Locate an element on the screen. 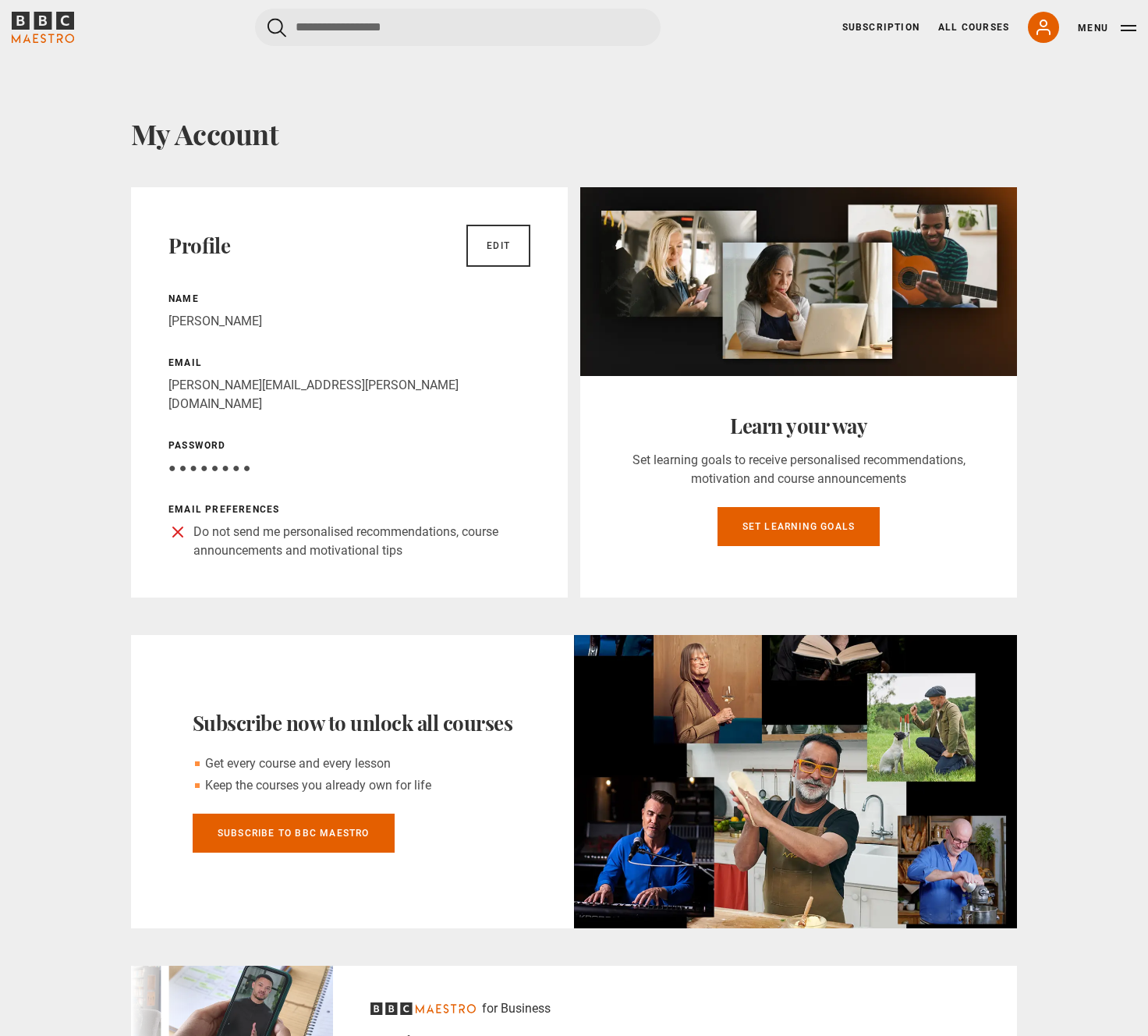 The image size is (1148, 1036). input: Search is located at coordinates (458, 27).